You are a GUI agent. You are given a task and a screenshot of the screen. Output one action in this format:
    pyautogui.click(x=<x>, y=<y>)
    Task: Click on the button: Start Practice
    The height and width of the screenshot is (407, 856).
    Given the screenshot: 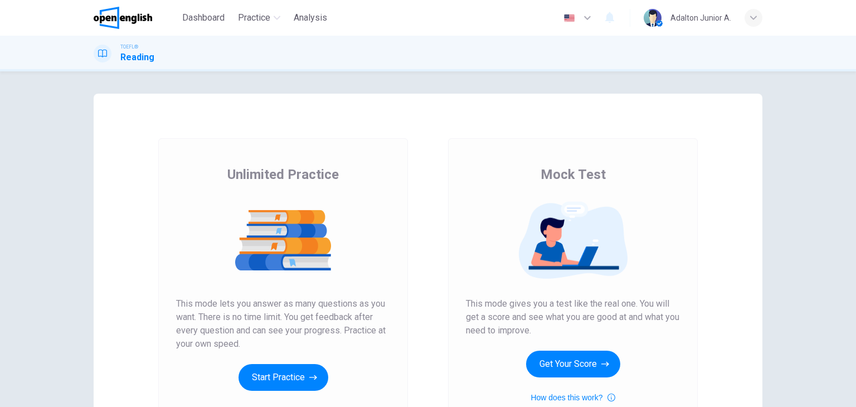 What is the action you would take?
    pyautogui.click(x=283, y=377)
    